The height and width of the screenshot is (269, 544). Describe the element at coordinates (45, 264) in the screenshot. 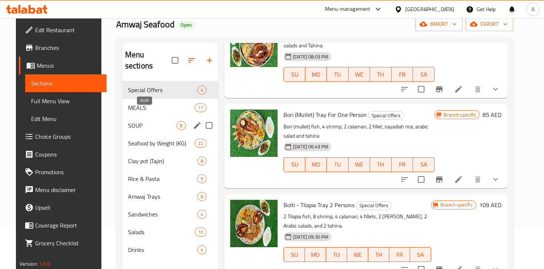

I see `span: 1.0.0` at that location.